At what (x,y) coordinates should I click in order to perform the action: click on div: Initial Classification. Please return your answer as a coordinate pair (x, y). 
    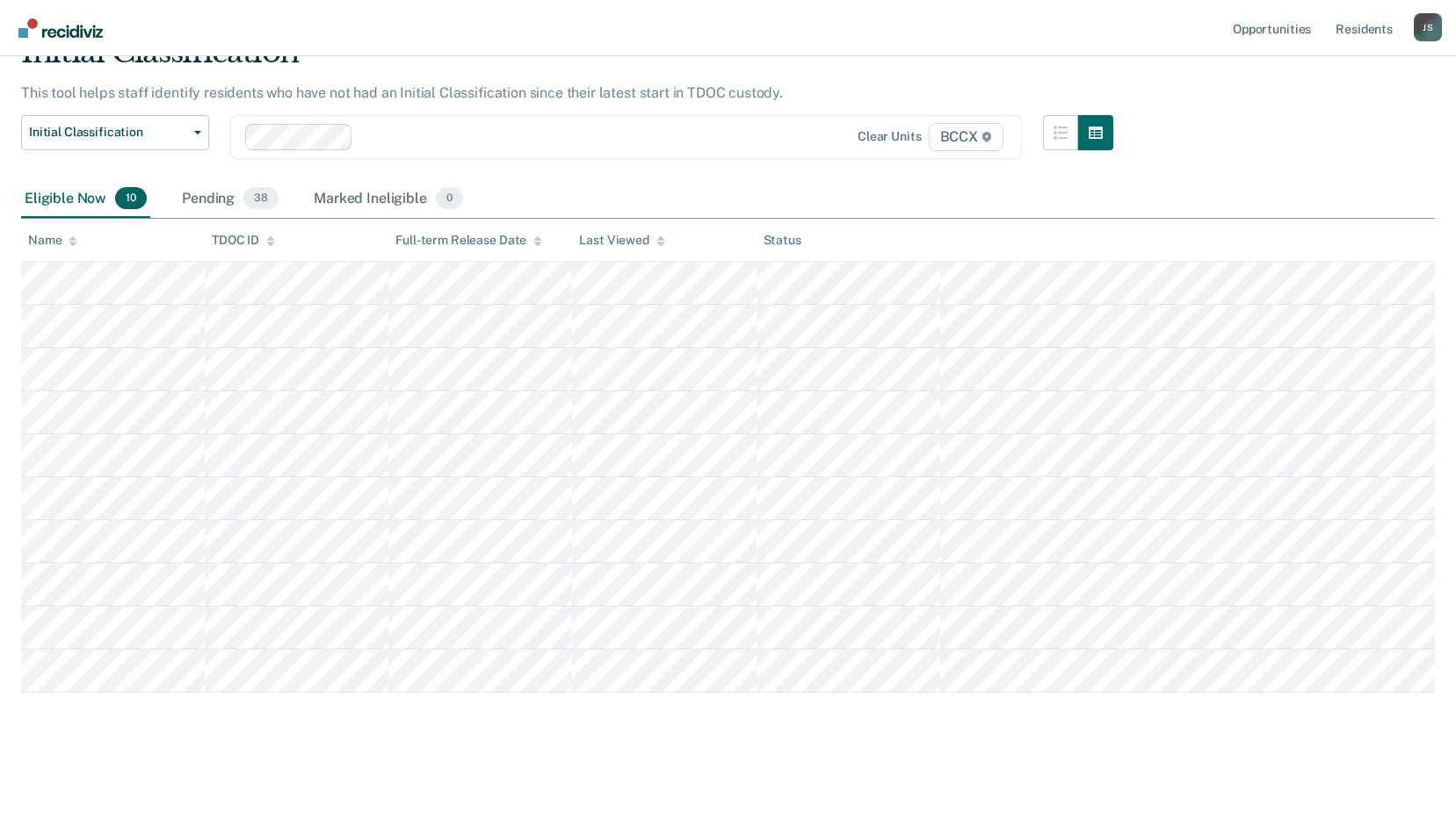
    Looking at the image, I should click on (567, 59).